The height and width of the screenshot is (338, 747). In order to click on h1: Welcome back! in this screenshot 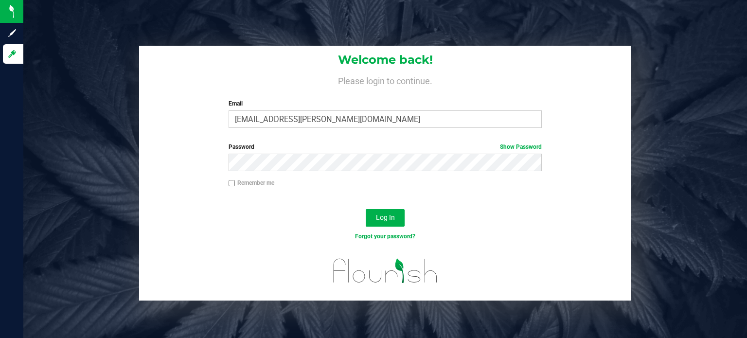, I will do `click(385, 60)`.